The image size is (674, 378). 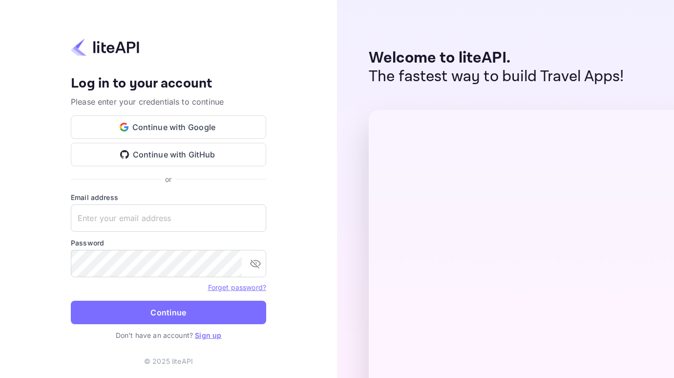 I want to click on input: Enter your email address, so click(x=169, y=218).